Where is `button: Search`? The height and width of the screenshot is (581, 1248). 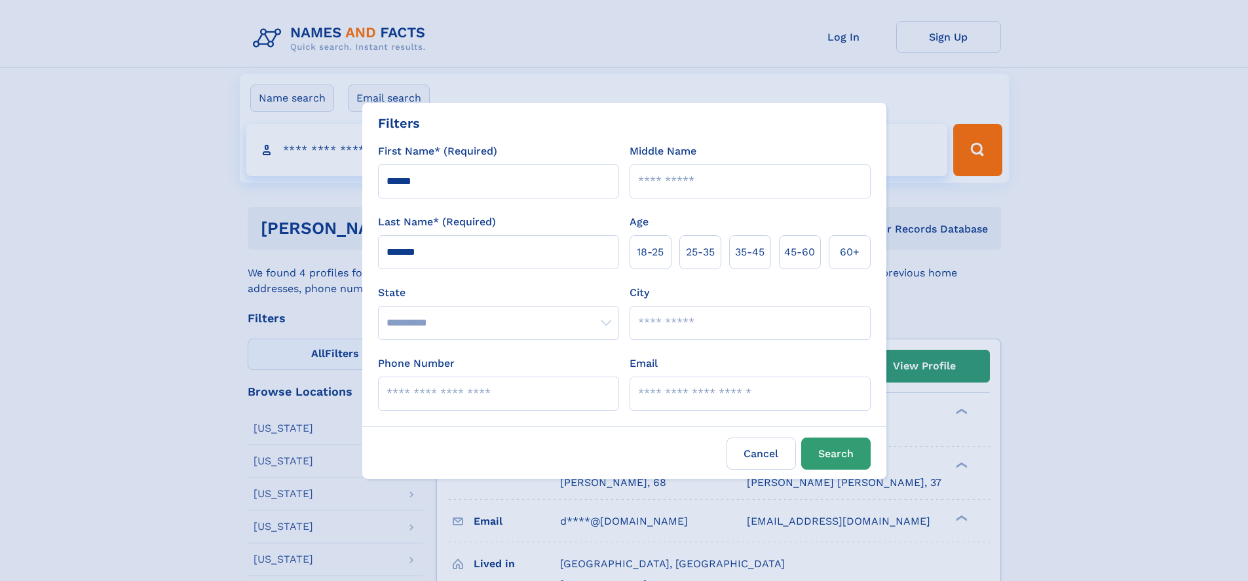 button: Search is located at coordinates (836, 453).